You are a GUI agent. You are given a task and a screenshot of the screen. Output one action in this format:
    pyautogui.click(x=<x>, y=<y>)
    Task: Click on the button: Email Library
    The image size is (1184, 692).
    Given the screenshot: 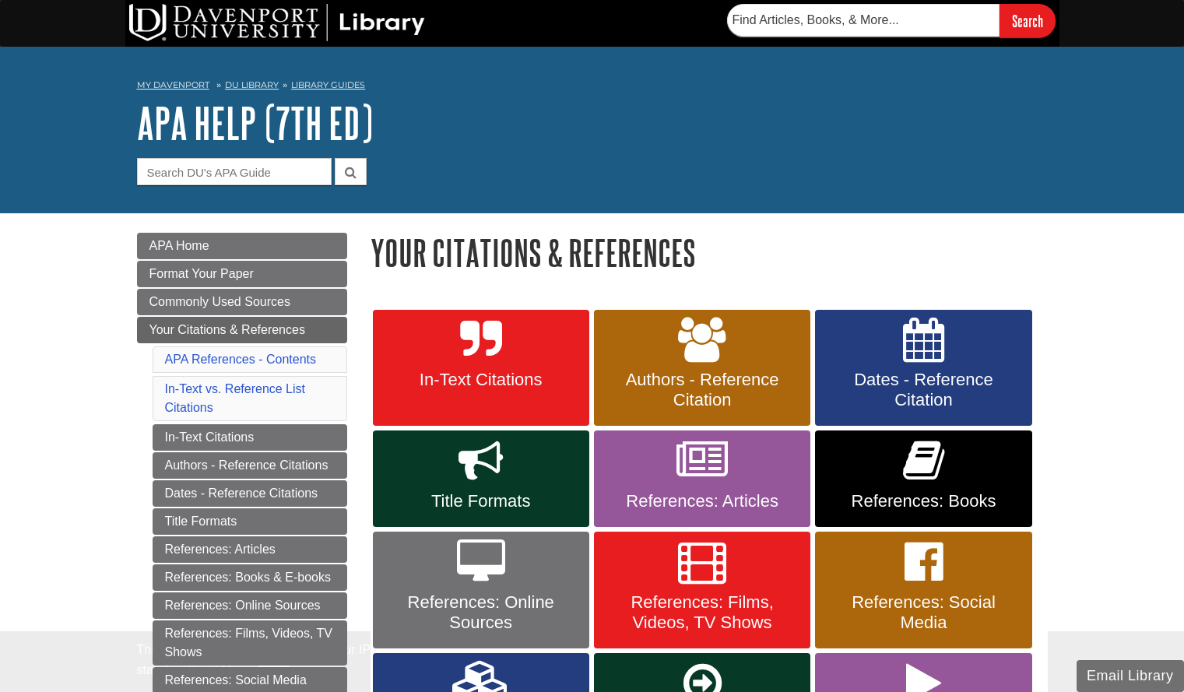 What is the action you would take?
    pyautogui.click(x=1131, y=676)
    